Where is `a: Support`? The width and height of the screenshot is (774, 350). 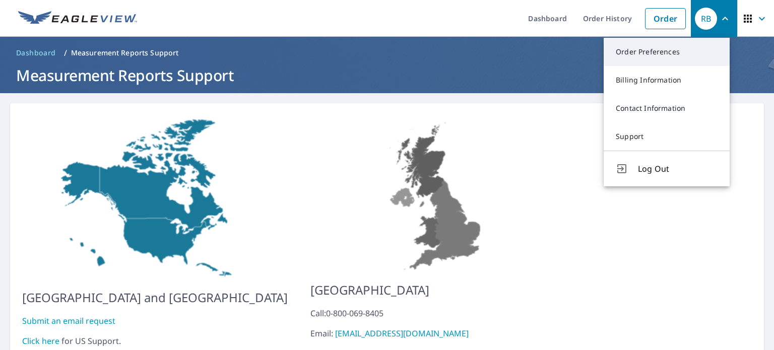
a: Support is located at coordinates (666, 137).